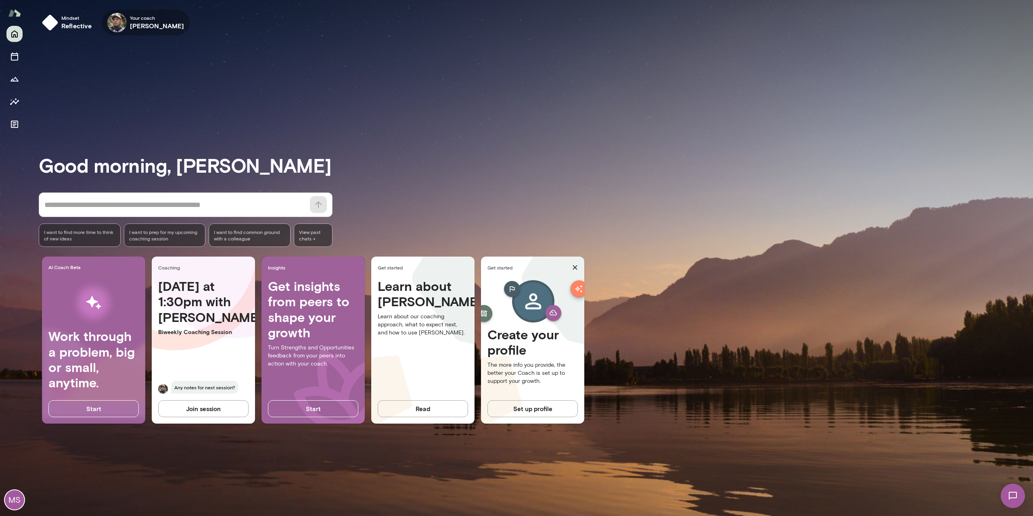 The height and width of the screenshot is (516, 1033). What do you see at coordinates (15, 13) in the screenshot?
I see `img: Mento` at bounding box center [15, 13].